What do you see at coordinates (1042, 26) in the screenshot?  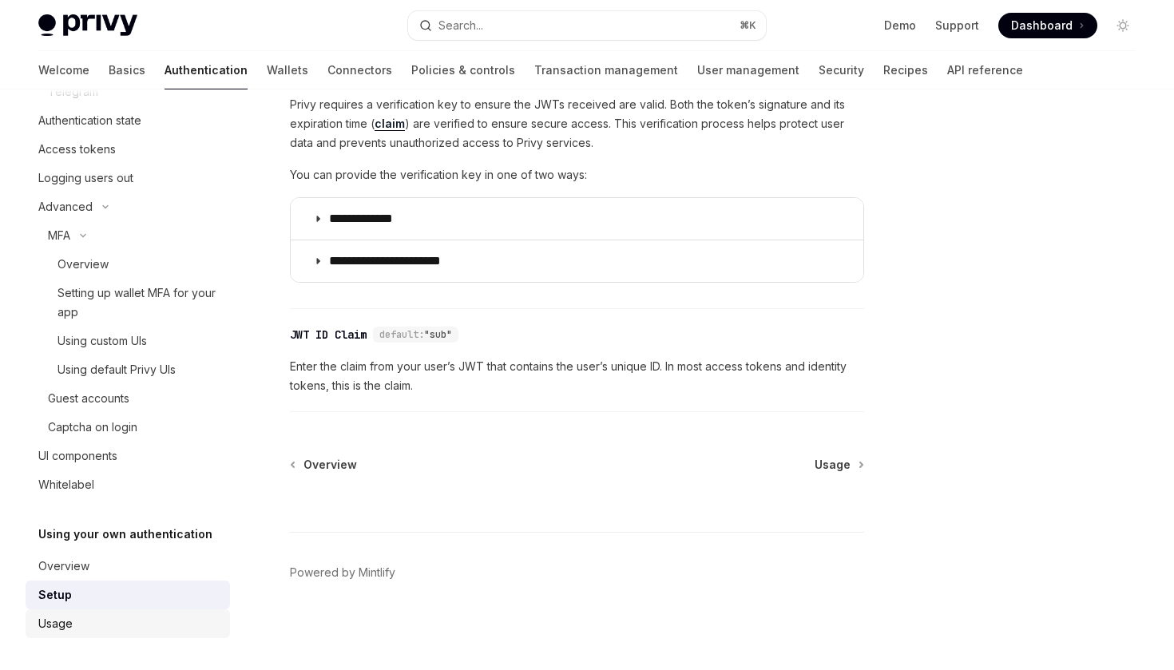 I see `span: Dashboard` at bounding box center [1042, 26].